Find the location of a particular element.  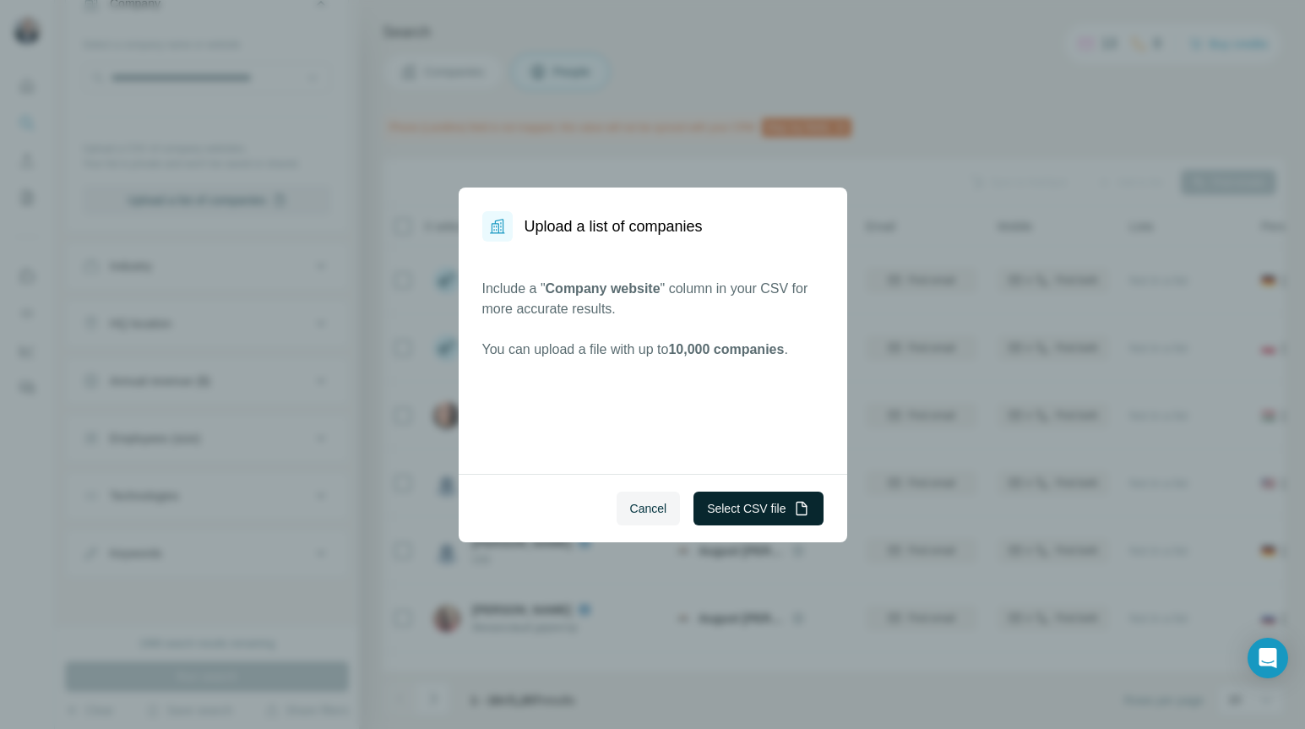

p: You can upload a file with up to . is located at coordinates (653, 350).